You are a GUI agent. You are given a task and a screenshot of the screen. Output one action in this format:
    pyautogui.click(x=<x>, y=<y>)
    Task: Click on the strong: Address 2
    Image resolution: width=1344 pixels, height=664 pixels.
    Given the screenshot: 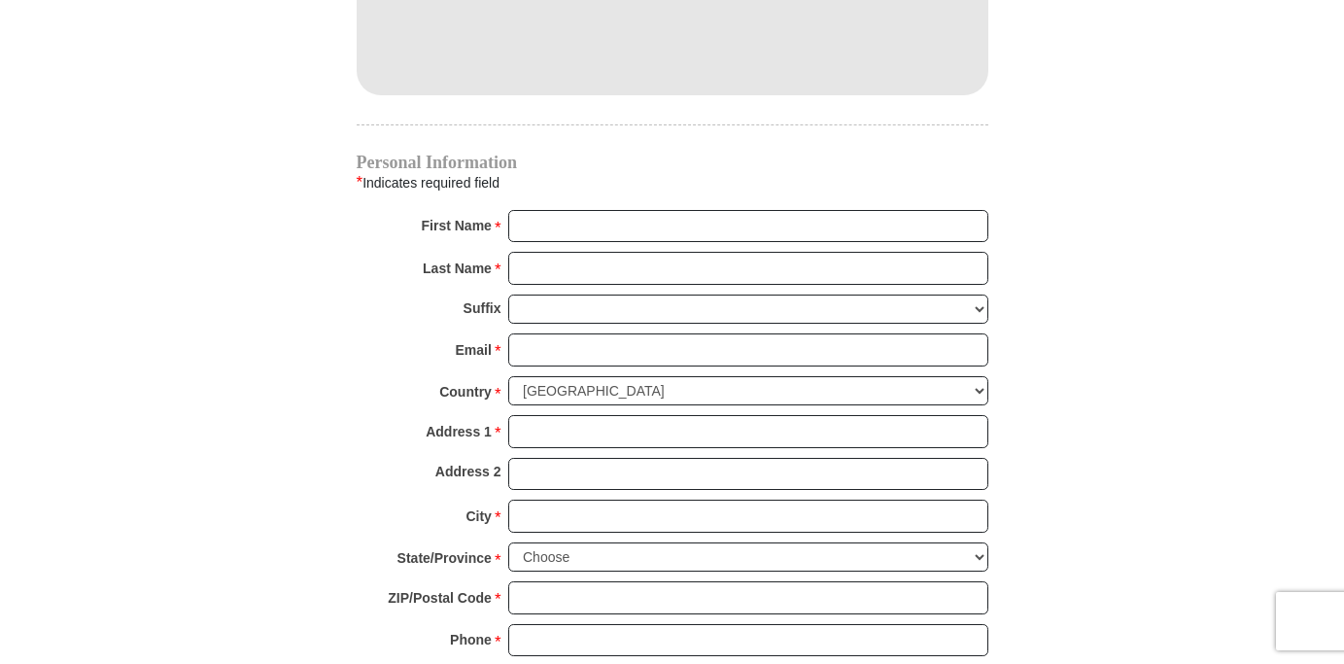 What is the action you would take?
    pyautogui.click(x=469, y=471)
    